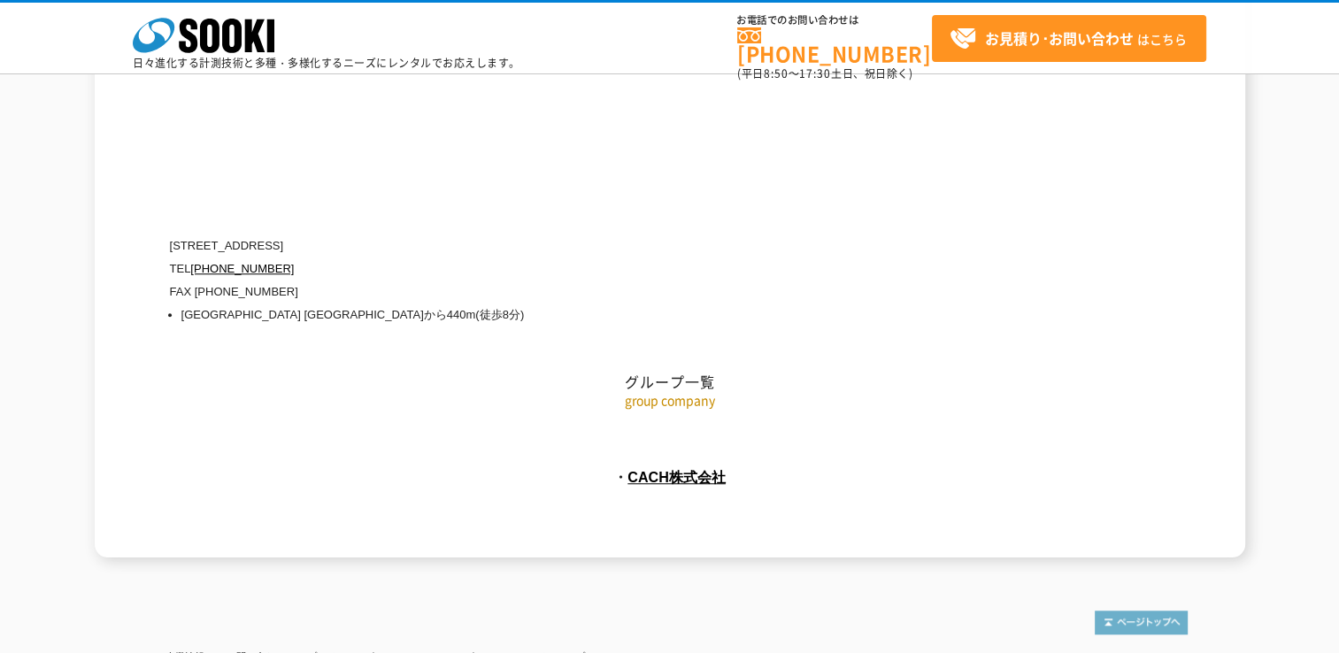 The width and height of the screenshot is (1339, 653). Describe the element at coordinates (825, 73) in the screenshot. I see `span: (平日 ～ 土日、祝日除く)` at that location.